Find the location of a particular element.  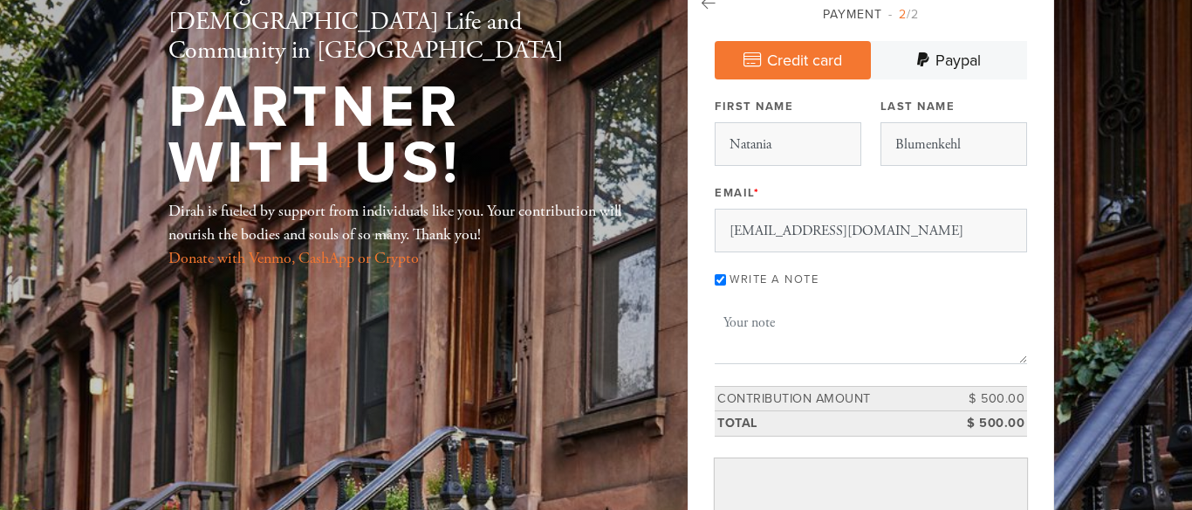

label: Email is located at coordinates (737, 193).